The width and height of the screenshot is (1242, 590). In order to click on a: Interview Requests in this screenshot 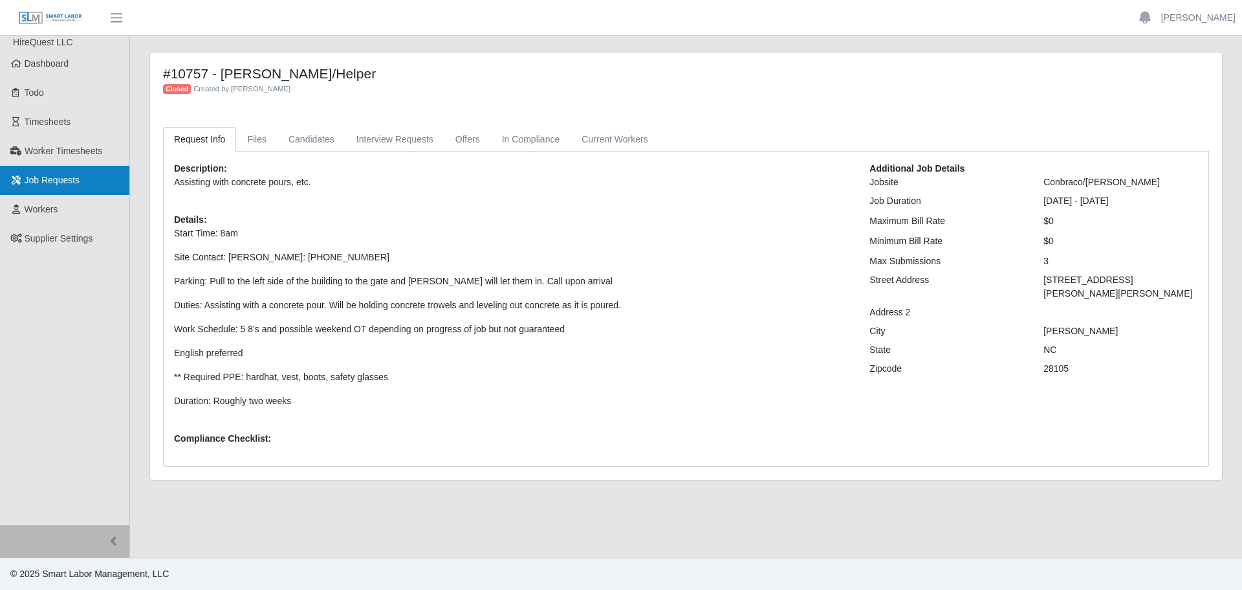, I will do `click(395, 139)`.